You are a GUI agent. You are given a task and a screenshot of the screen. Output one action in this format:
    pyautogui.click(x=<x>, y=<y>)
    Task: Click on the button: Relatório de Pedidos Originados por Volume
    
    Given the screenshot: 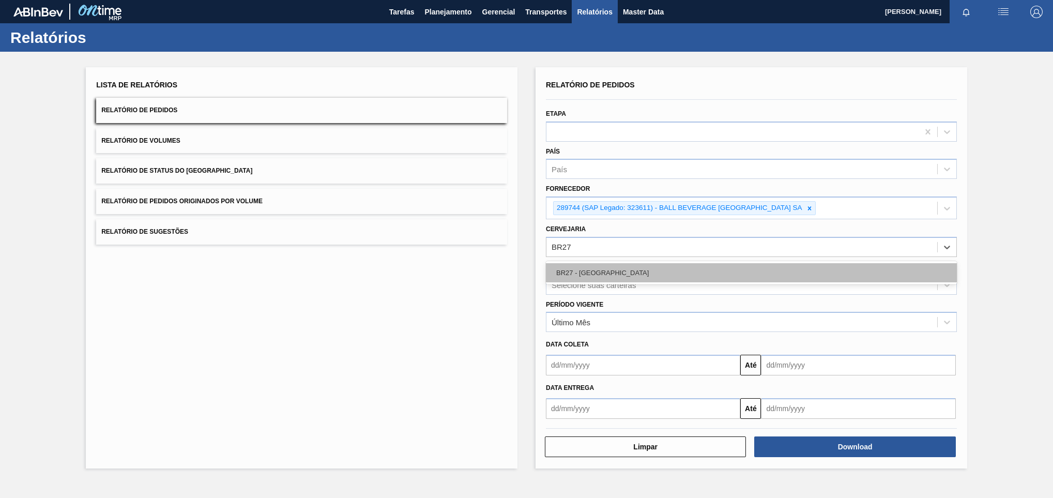 What is the action you would take?
    pyautogui.click(x=301, y=201)
    